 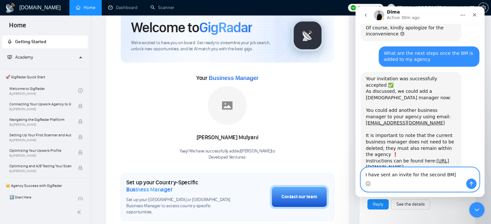 What do you see at coordinates (391, 8) in the screenshot?
I see `span: user` at bounding box center [391, 8].